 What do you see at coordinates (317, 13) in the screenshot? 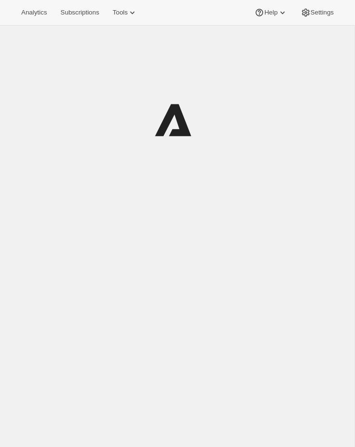
I see `button: Settings` at bounding box center [317, 13].